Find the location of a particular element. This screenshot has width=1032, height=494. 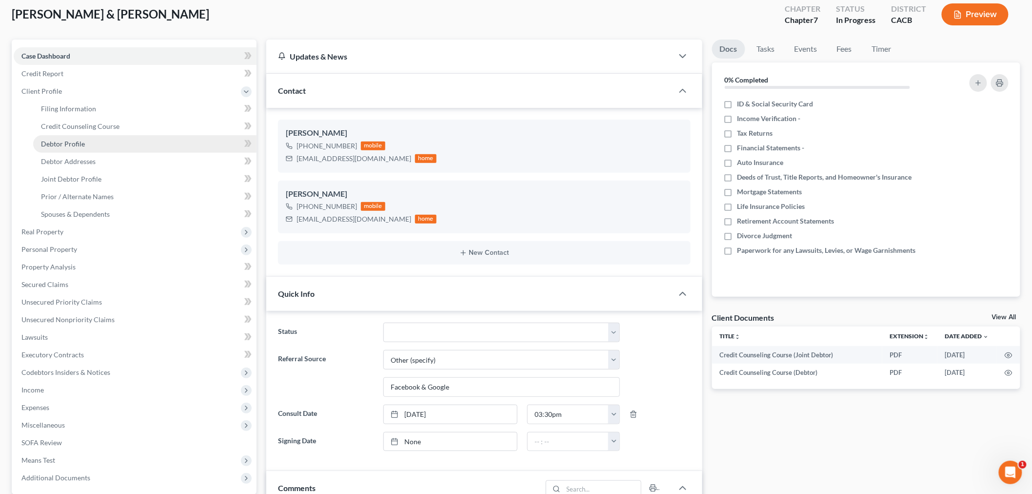

a: Titleunfold_more is located at coordinates (730, 336).